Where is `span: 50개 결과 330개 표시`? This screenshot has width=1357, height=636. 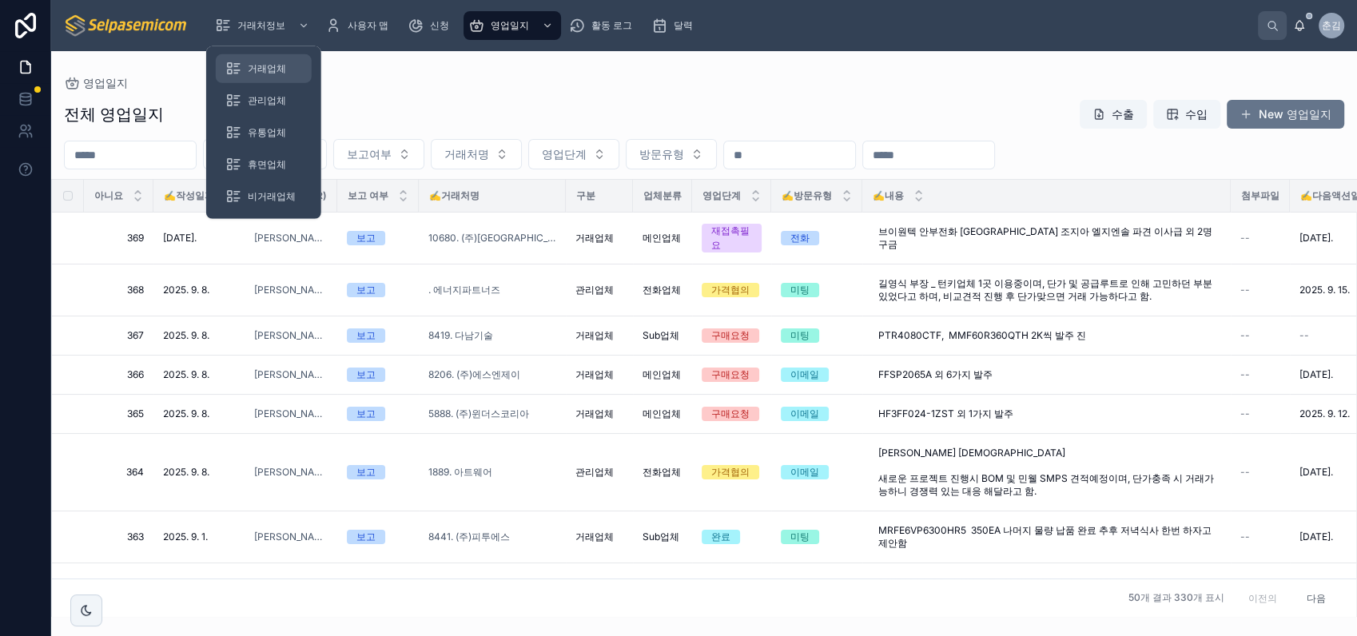
span: 50개 결과 330개 표시 is located at coordinates (1176, 598).